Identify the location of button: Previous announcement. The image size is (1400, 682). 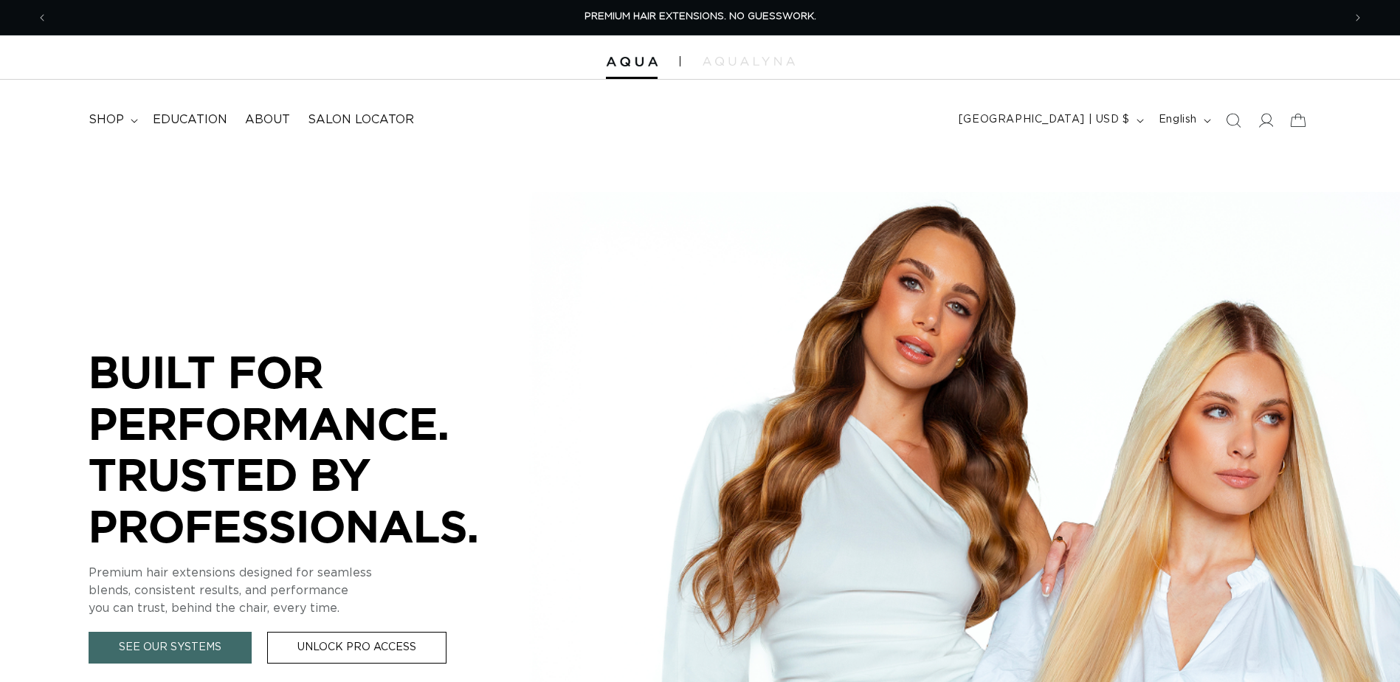
(42, 18).